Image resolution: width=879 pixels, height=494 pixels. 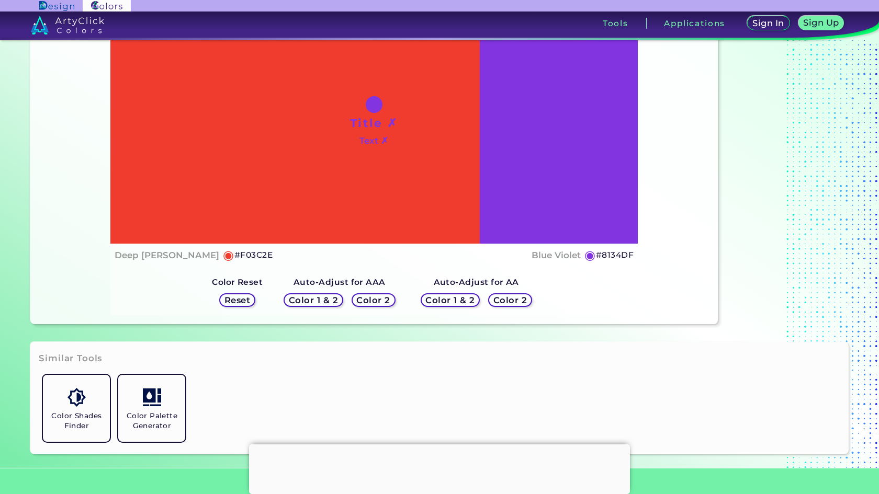 What do you see at coordinates (152, 409) in the screenshot?
I see `a: Color Palette Generator` at bounding box center [152, 409].